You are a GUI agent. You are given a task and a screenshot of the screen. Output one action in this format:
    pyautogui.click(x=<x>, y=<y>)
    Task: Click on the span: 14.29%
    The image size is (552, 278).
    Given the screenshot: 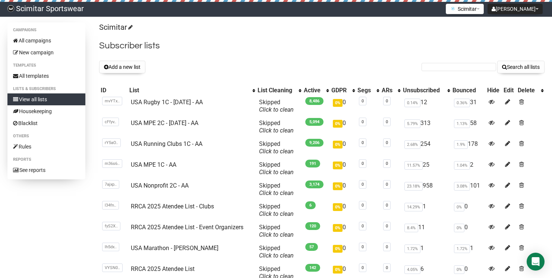 What is the action you would take?
    pyautogui.click(x=413, y=207)
    